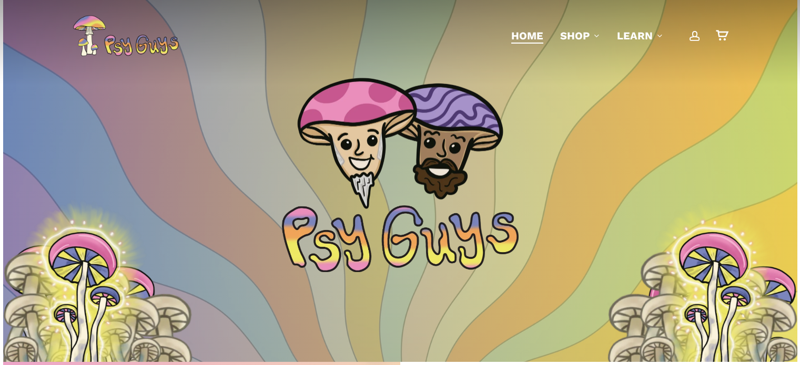 This screenshot has height=365, width=800. What do you see at coordinates (527, 36) in the screenshot?
I see `a: Home` at bounding box center [527, 36].